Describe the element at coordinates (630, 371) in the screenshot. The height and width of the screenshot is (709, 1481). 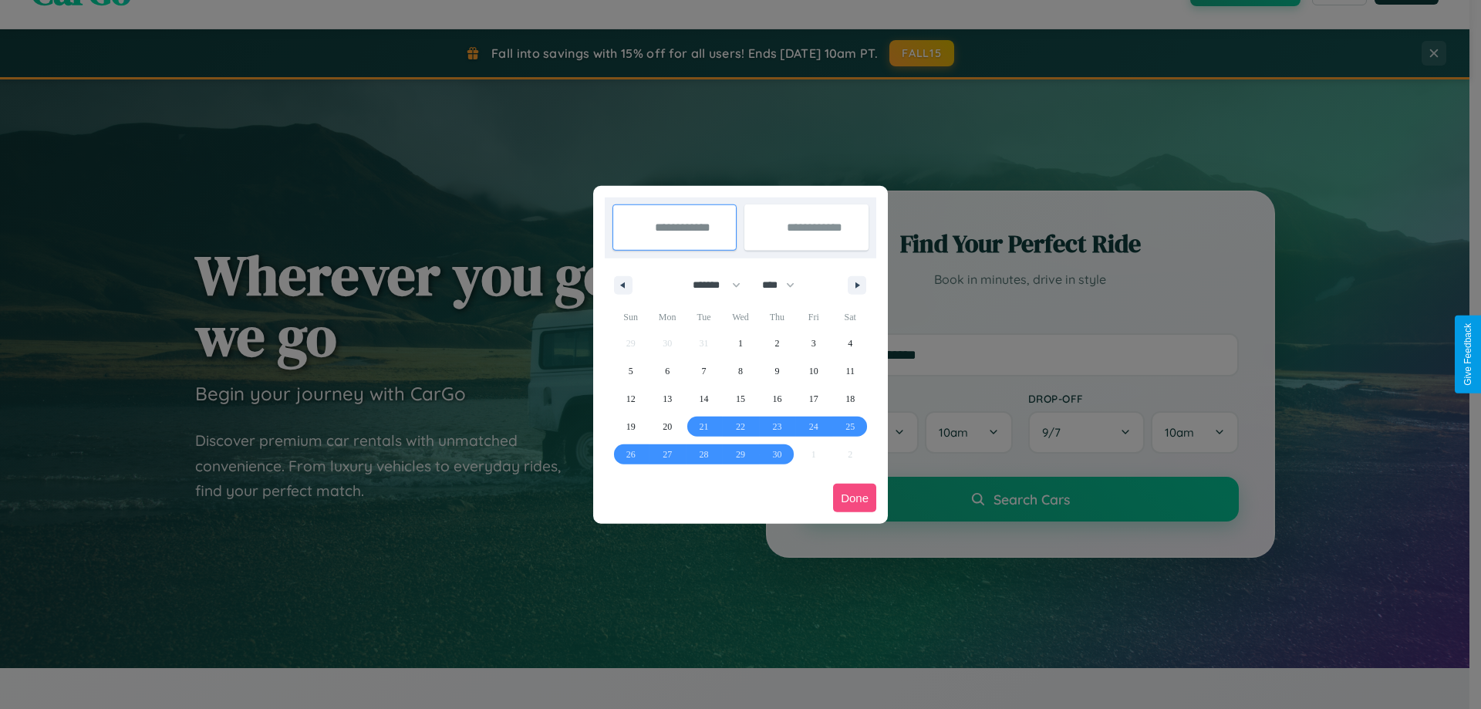
I see `button: 5` at that location.